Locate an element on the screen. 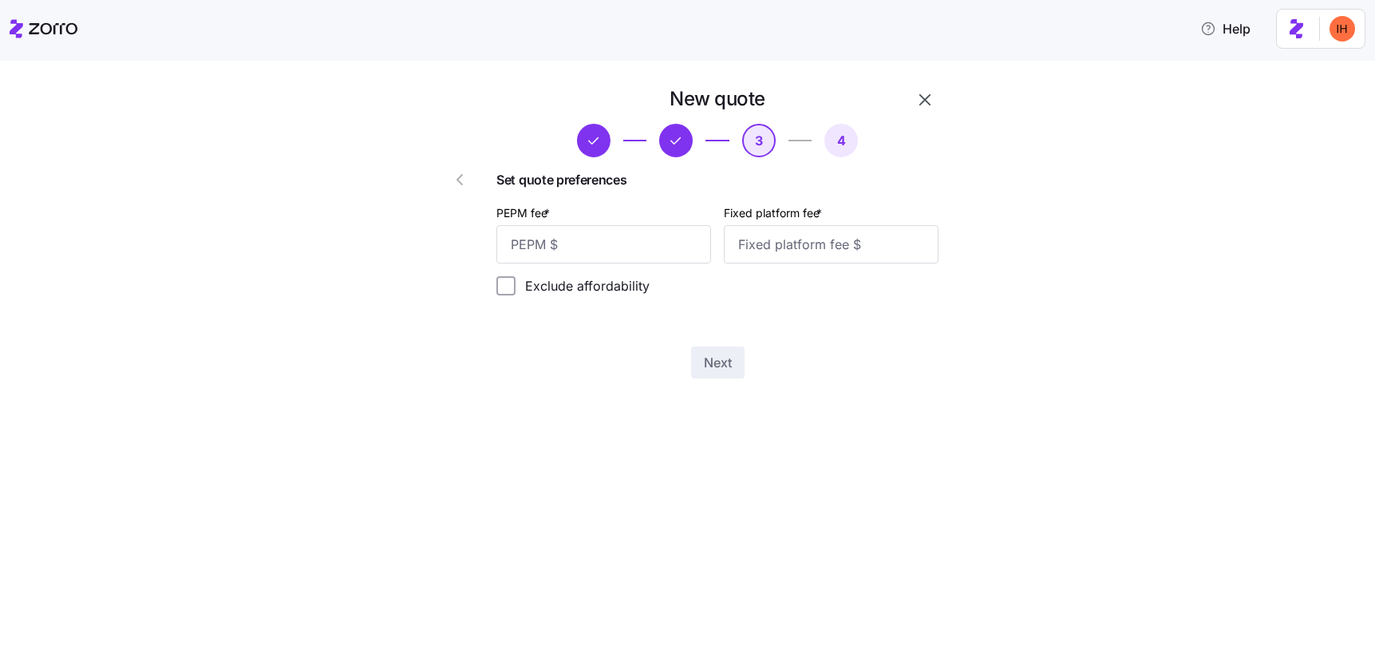  span: 3 is located at coordinates (759, 140).